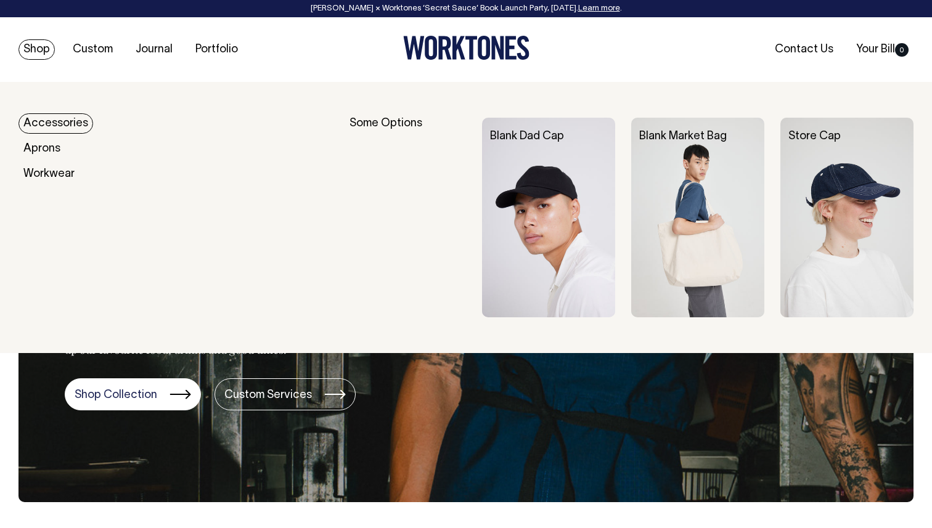 This screenshot has height=528, width=932. Describe the element at coordinates (882, 49) in the screenshot. I see `a: Your Bill0` at that location.